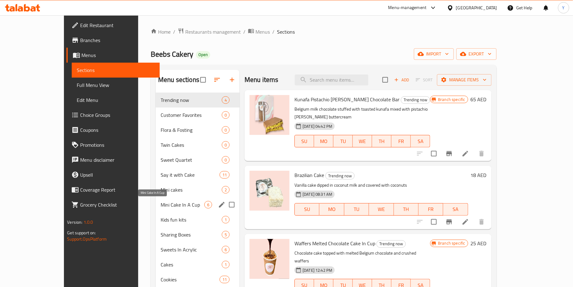 Image resolution: width=573 pixels, height=287 pixels. What do you see at coordinates (225, 235) in the screenshot?
I see `span: 5` at bounding box center [225, 235].